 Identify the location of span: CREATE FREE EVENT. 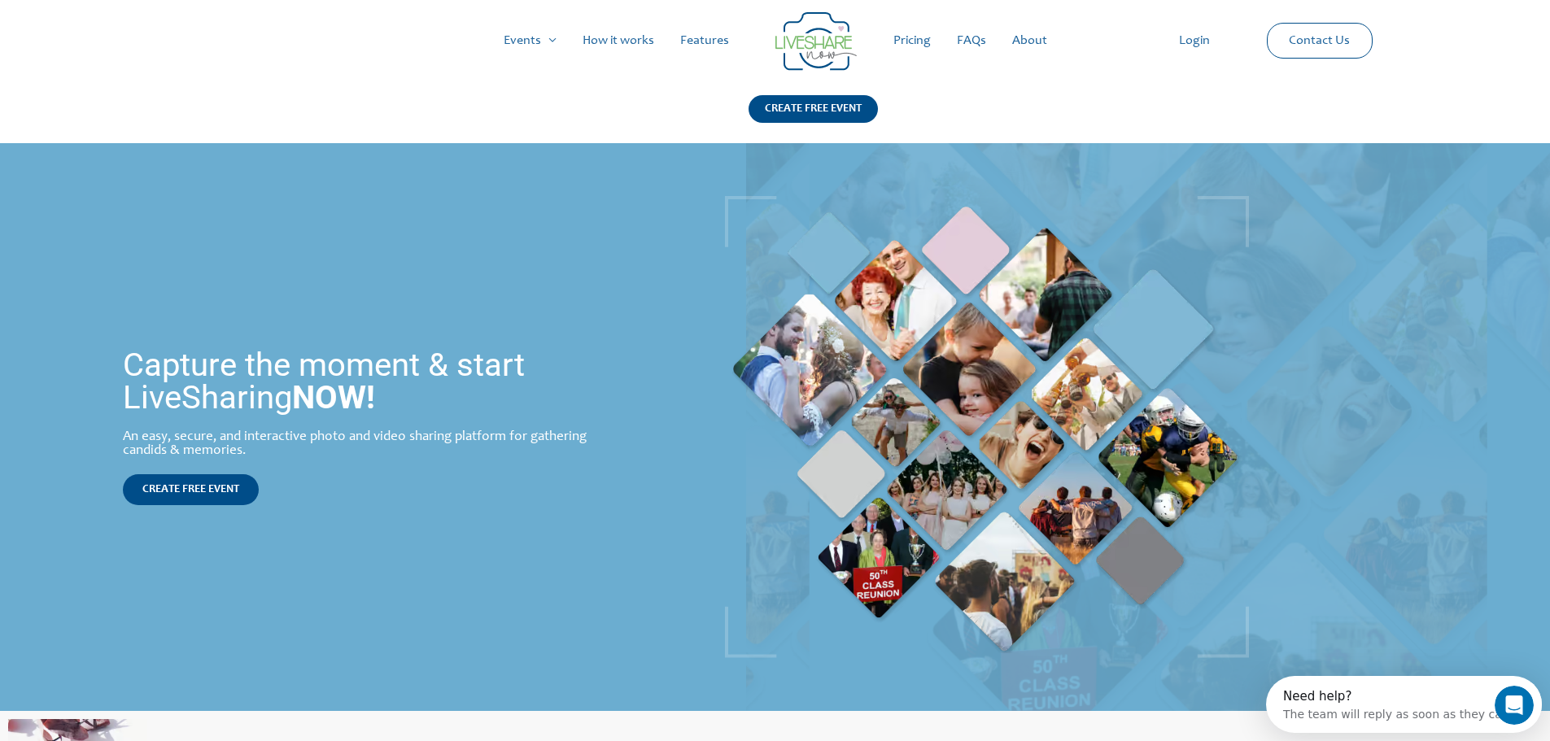
(190, 490).